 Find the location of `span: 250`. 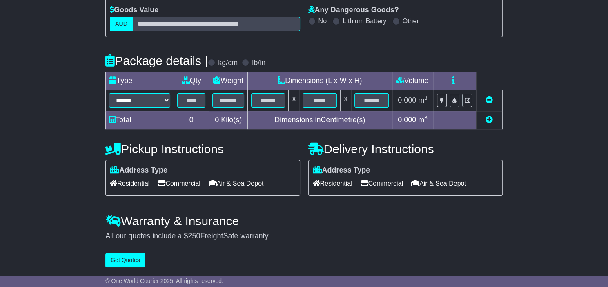

span: 250 is located at coordinates (194, 236).